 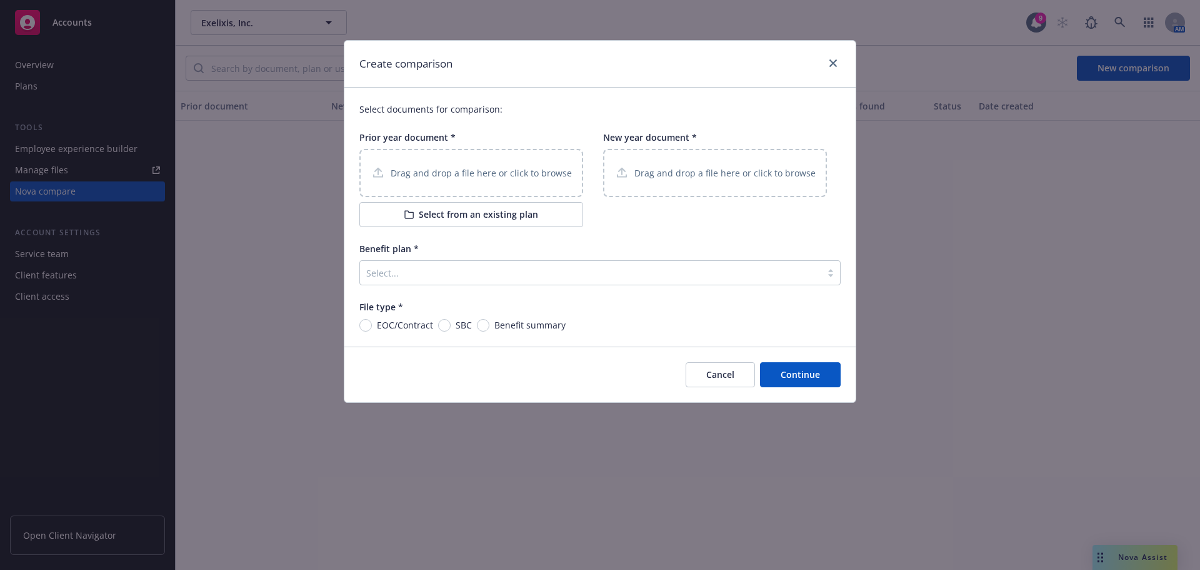 What do you see at coordinates (405, 324) in the screenshot?
I see `span: EOC/Contract` at bounding box center [405, 324].